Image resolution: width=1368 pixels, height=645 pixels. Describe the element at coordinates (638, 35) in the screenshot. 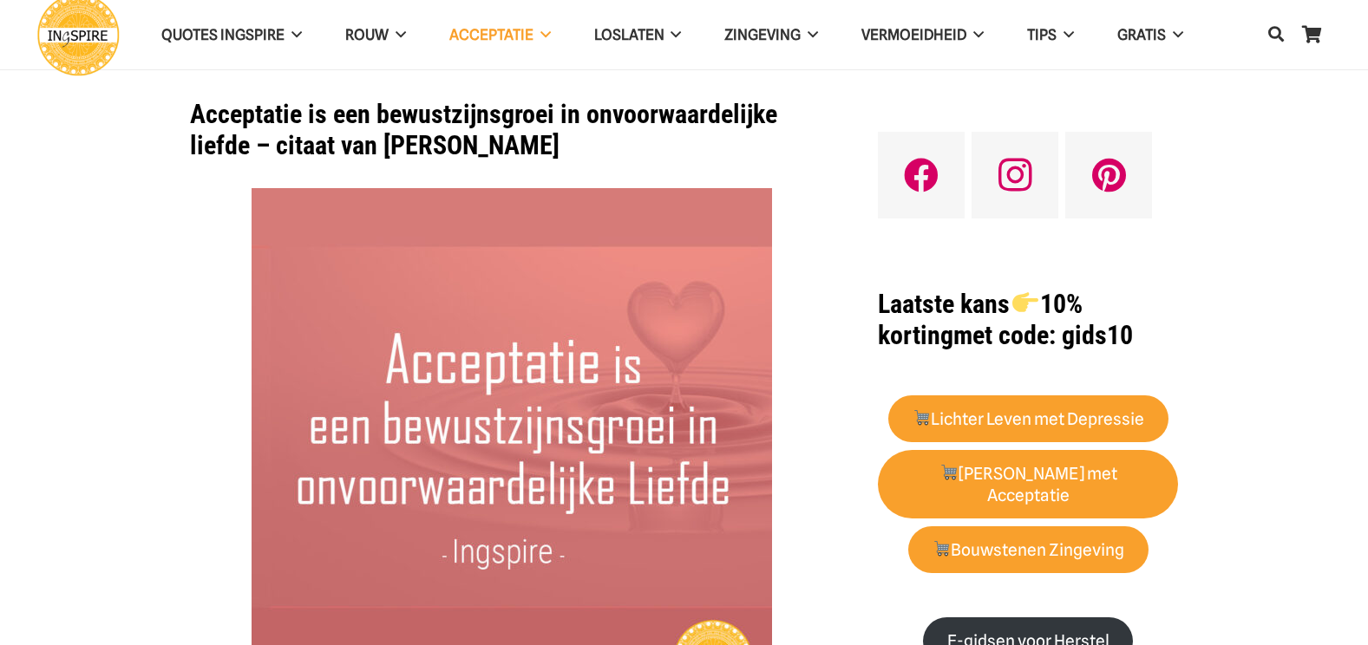

I see `a: Loslaten` at that location.